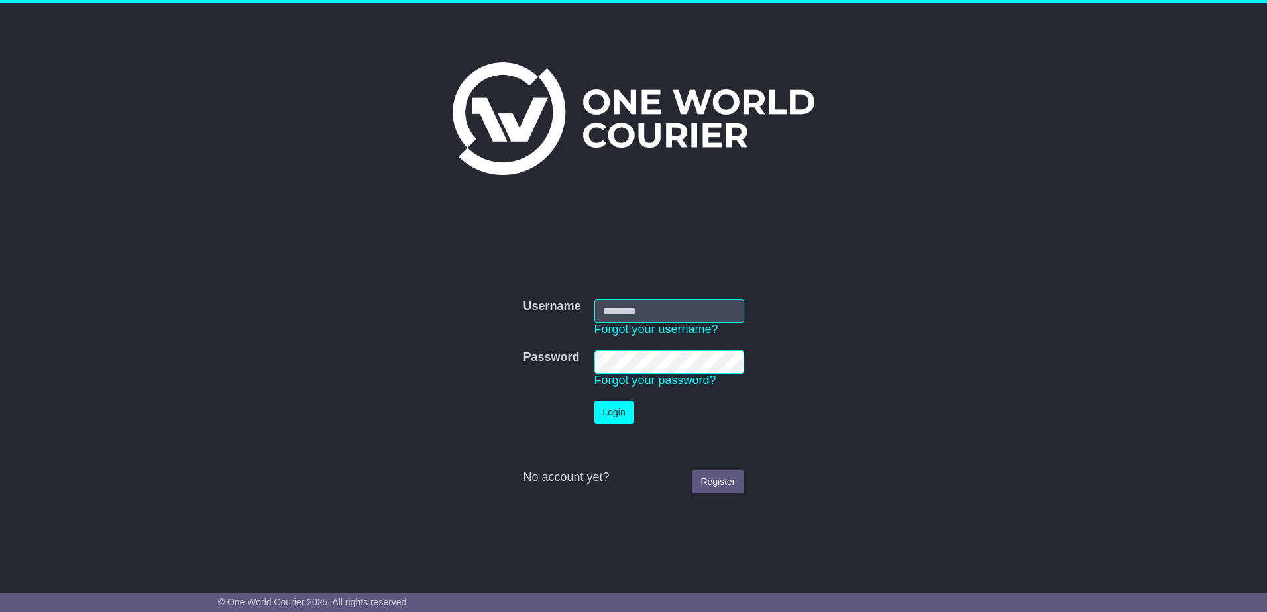  Describe the element at coordinates (313, 602) in the screenshot. I see `span: © One World Courier 2025. All rights reserved.` at that location.